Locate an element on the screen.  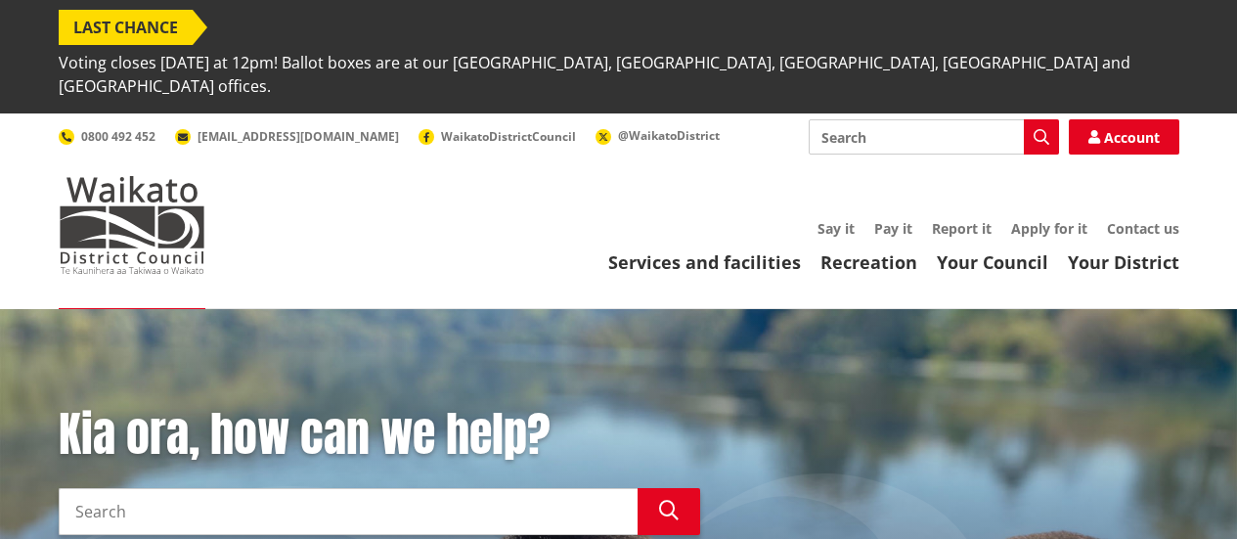
a: Account is located at coordinates (1124, 137).